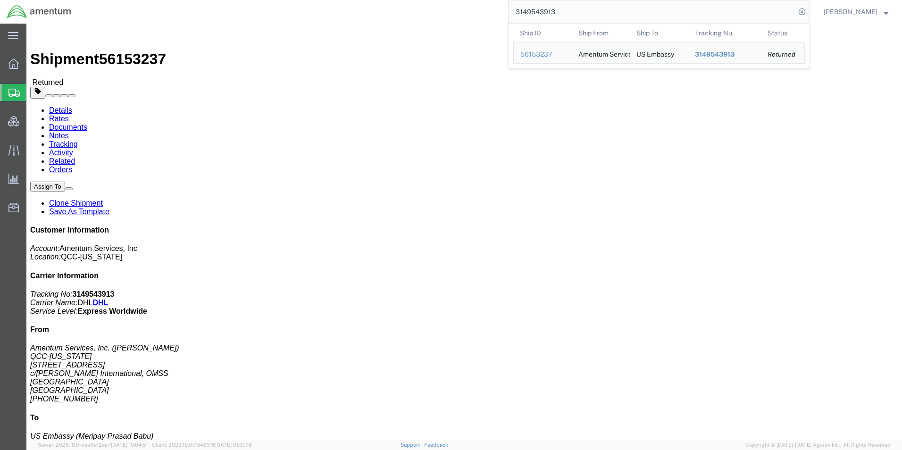  I want to click on th: Ship ID, so click(543, 33).